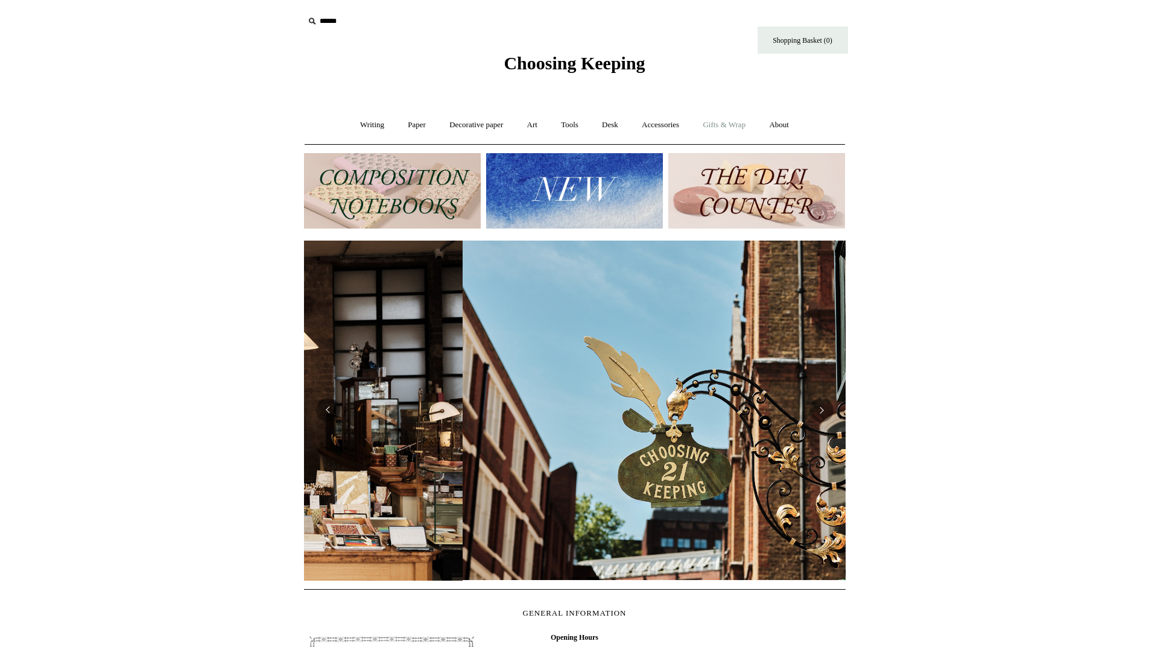 Image resolution: width=1149 pixels, height=647 pixels. What do you see at coordinates (569, 125) in the screenshot?
I see `a: Tools` at bounding box center [569, 125].